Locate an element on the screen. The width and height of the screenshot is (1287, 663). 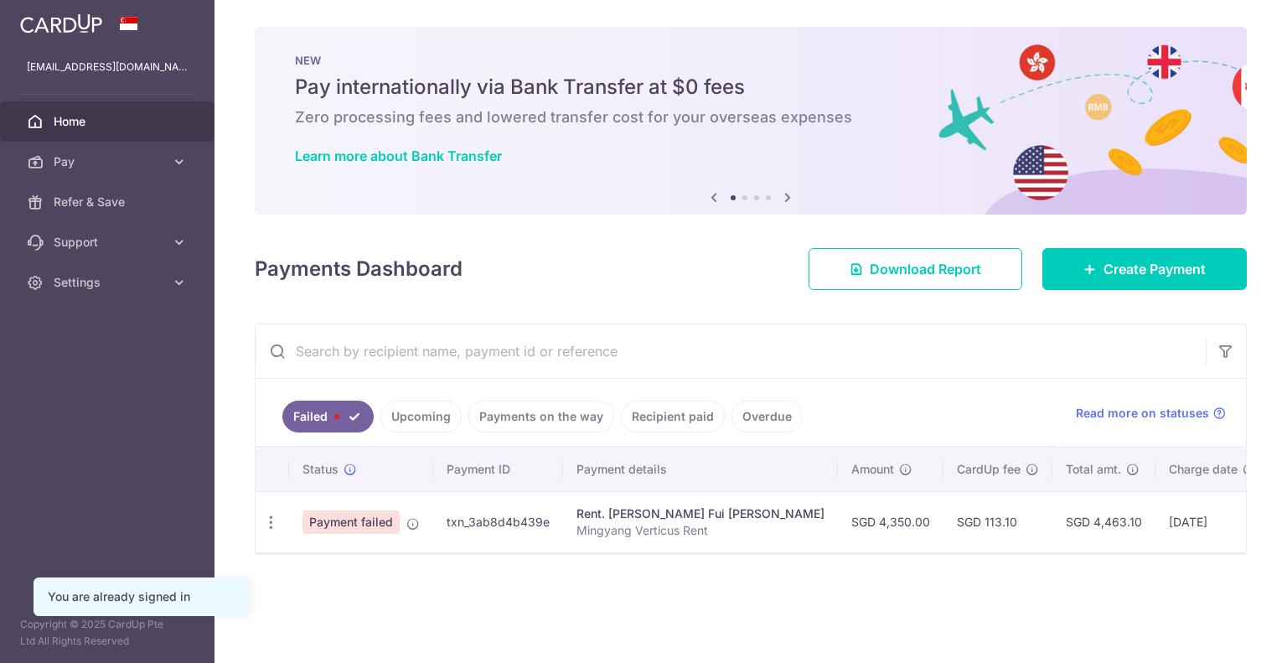
p: Mingyang Verticus Rent is located at coordinates (700, 530).